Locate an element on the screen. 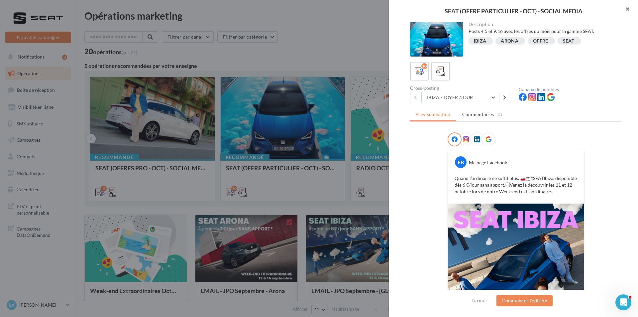 The width and height of the screenshot is (638, 317). div: Posts 4:5 et 9:16 avec les offres du mois pour la gamme SEAT. is located at coordinates (543, 31).